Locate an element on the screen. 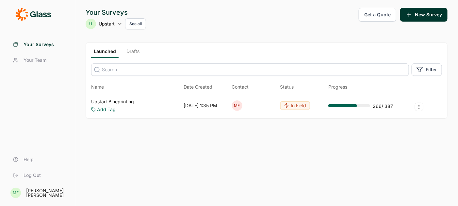 The image size is (458, 206). a: Add Tag is located at coordinates (106, 109).